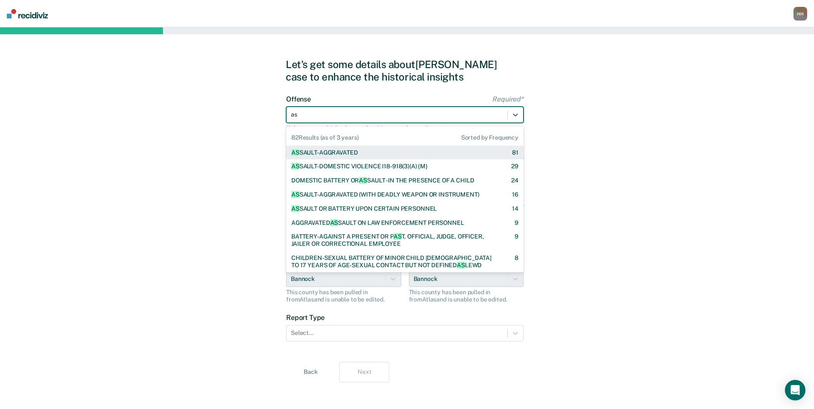  What do you see at coordinates (27, 14) in the screenshot?
I see `img: Recidiviz` at bounding box center [27, 14].